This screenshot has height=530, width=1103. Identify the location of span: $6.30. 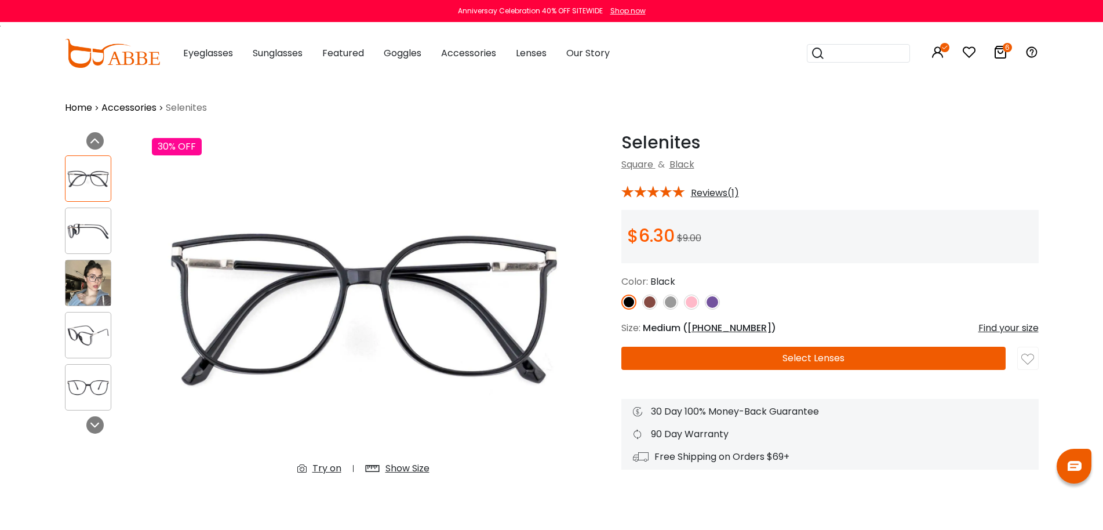
(651, 235).